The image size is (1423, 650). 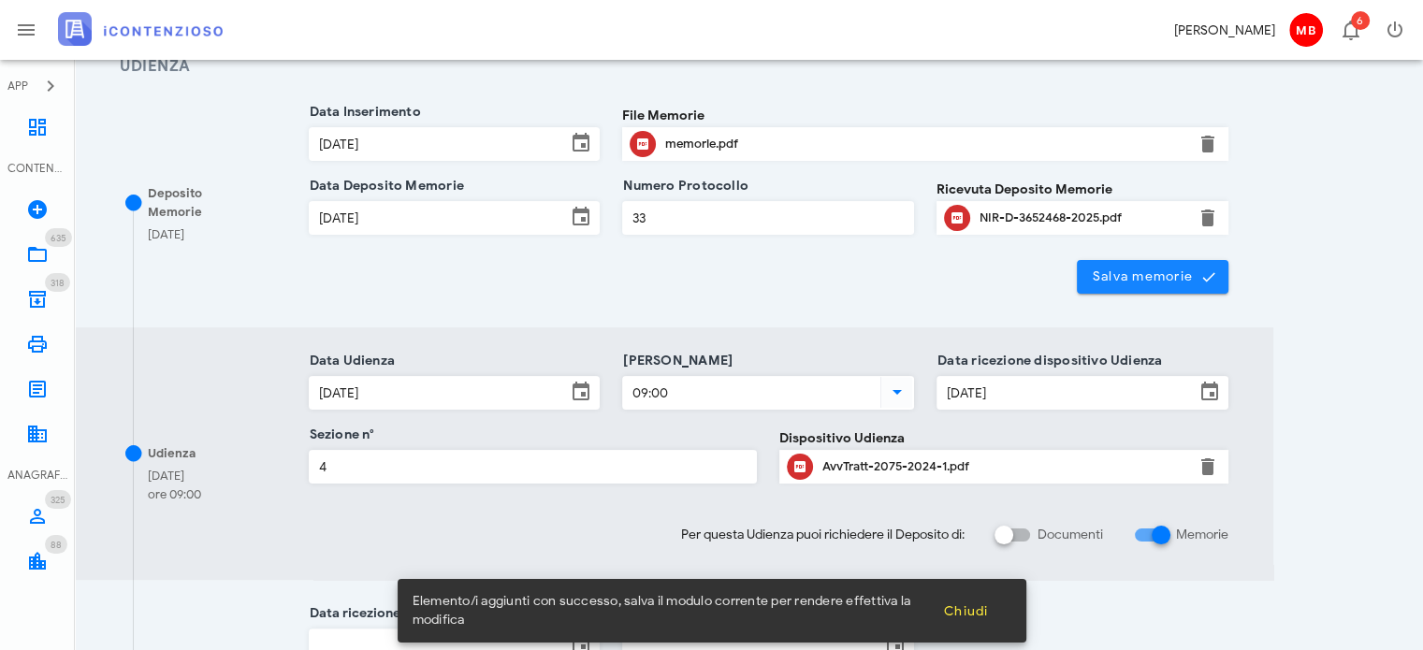 What do you see at coordinates (966, 611) in the screenshot?
I see `button: Chiudi` at bounding box center [966, 611].